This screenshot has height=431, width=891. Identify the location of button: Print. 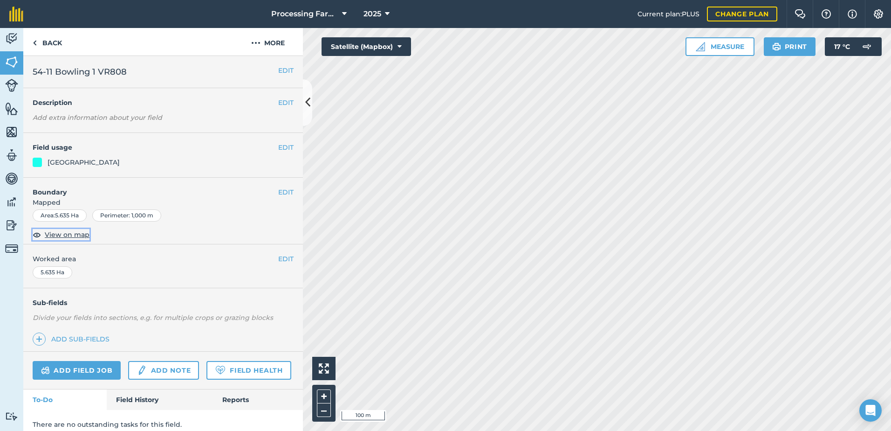
(790, 47).